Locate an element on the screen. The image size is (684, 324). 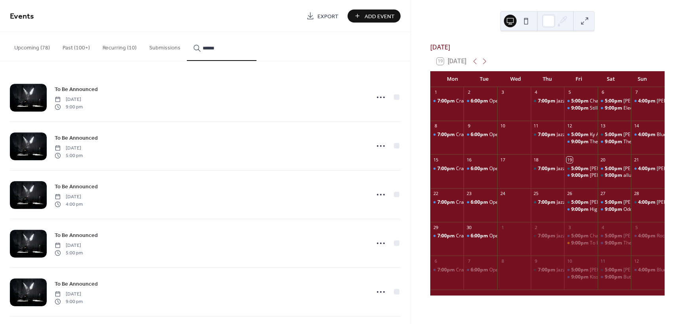
div: 20 is located at coordinates (603, 160).